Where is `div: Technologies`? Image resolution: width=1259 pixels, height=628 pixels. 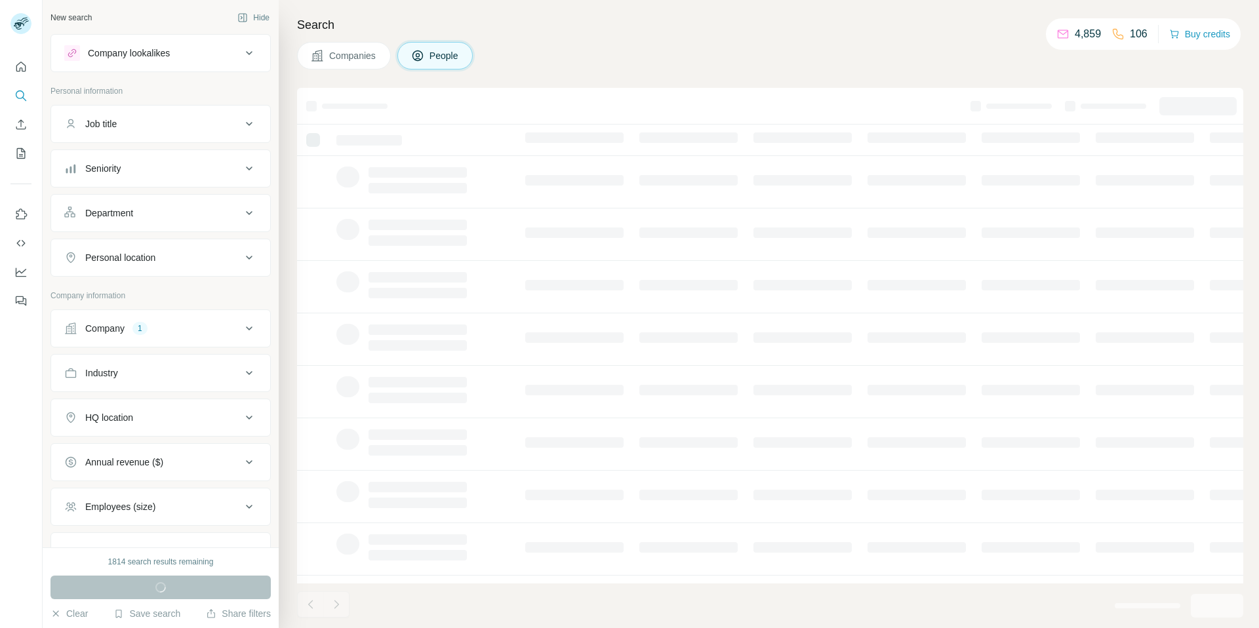 div: Technologies is located at coordinates (112, 551).